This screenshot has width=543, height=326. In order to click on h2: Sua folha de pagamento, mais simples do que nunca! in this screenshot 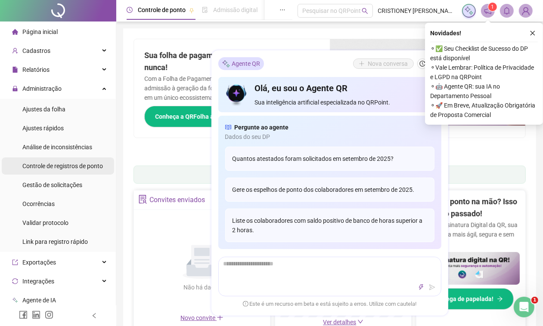, I will do `click(232, 62)`.